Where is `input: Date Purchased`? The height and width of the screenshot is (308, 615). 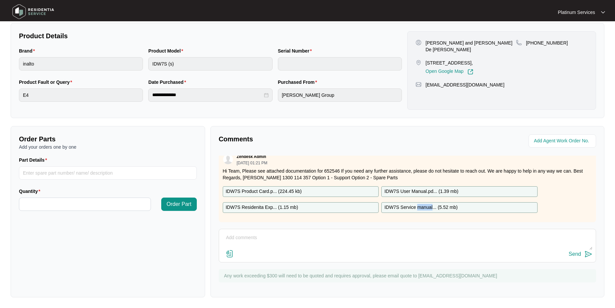 input: Date Purchased is located at coordinates (207, 95).